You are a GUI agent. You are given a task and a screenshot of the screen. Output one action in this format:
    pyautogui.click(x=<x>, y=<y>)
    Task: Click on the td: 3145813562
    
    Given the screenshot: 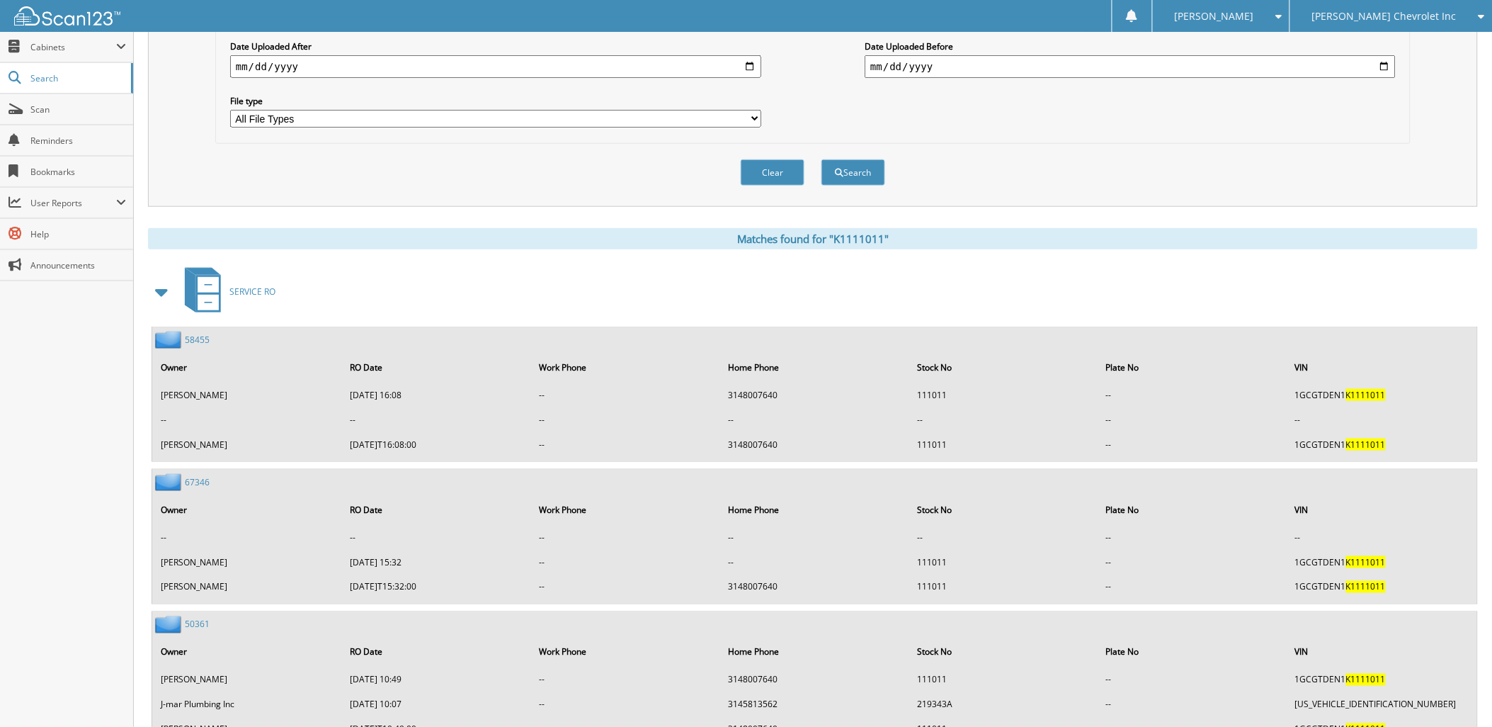 What is the action you would take?
    pyautogui.click(x=814, y=704)
    